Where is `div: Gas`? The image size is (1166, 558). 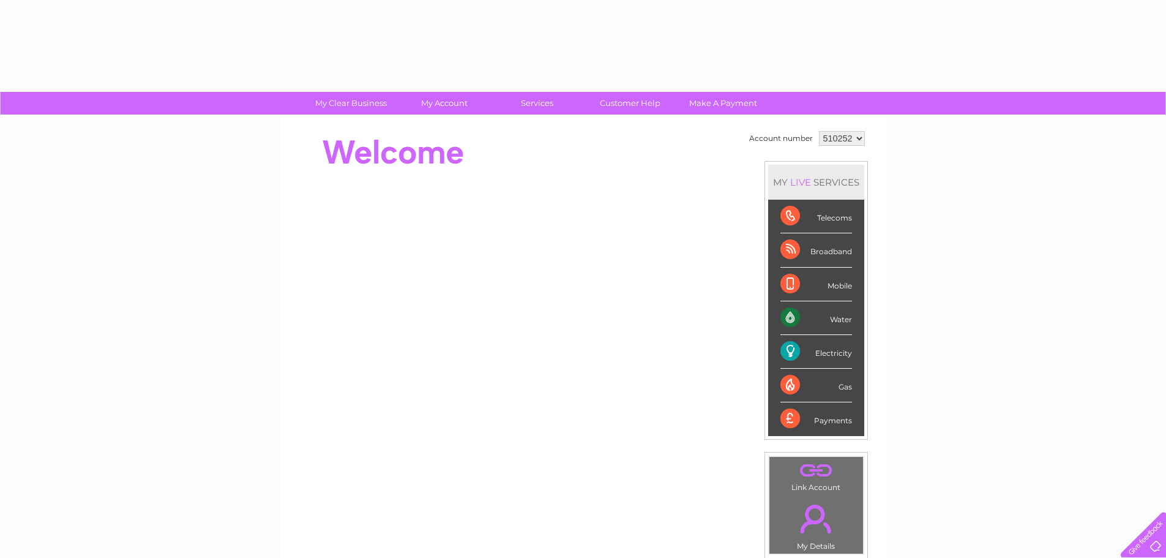 div: Gas is located at coordinates (816, 385).